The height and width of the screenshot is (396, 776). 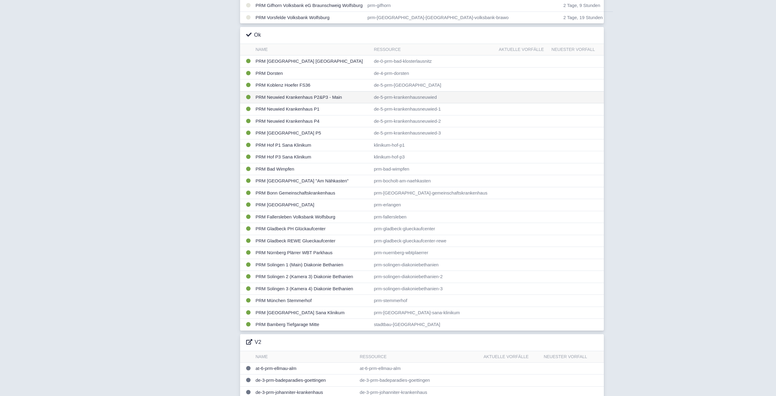 I want to click on td: PRM Solingen 3 (Kamera 4) Diakonie Bethanien, so click(x=312, y=289).